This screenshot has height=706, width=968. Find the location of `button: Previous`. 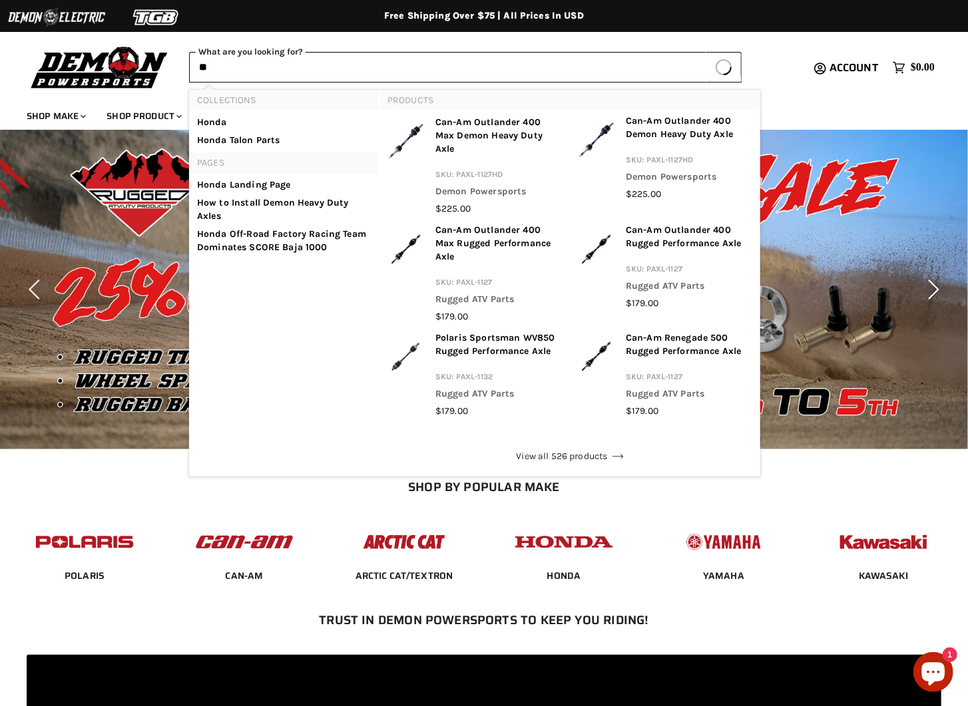

button: Previous is located at coordinates (37, 290).